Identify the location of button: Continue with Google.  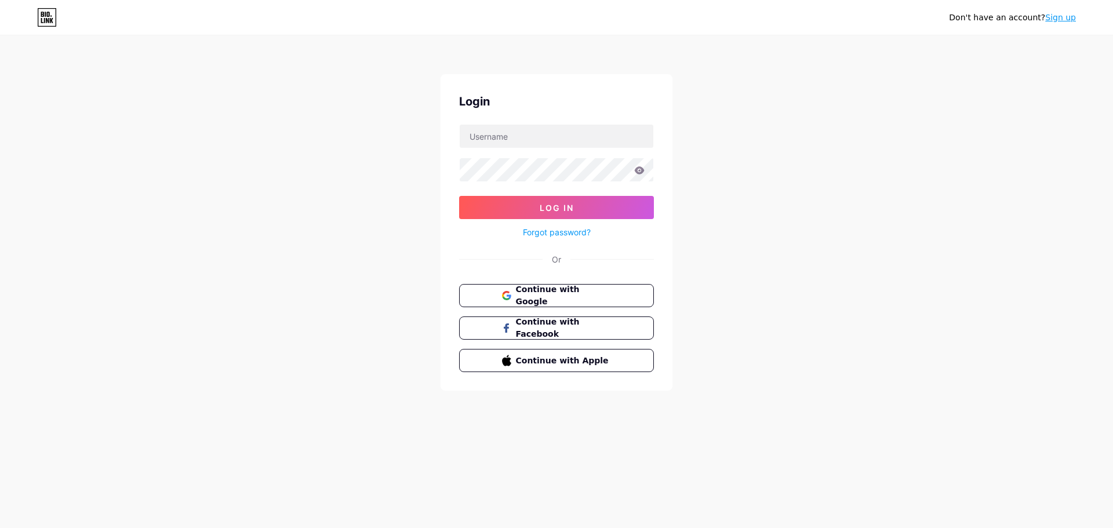
(556, 296).